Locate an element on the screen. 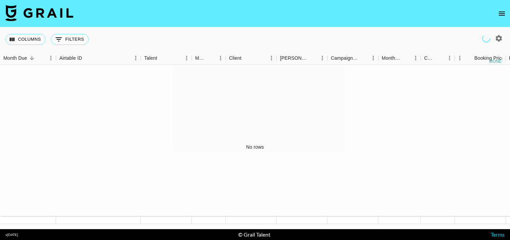  a: Terms is located at coordinates (497, 234).